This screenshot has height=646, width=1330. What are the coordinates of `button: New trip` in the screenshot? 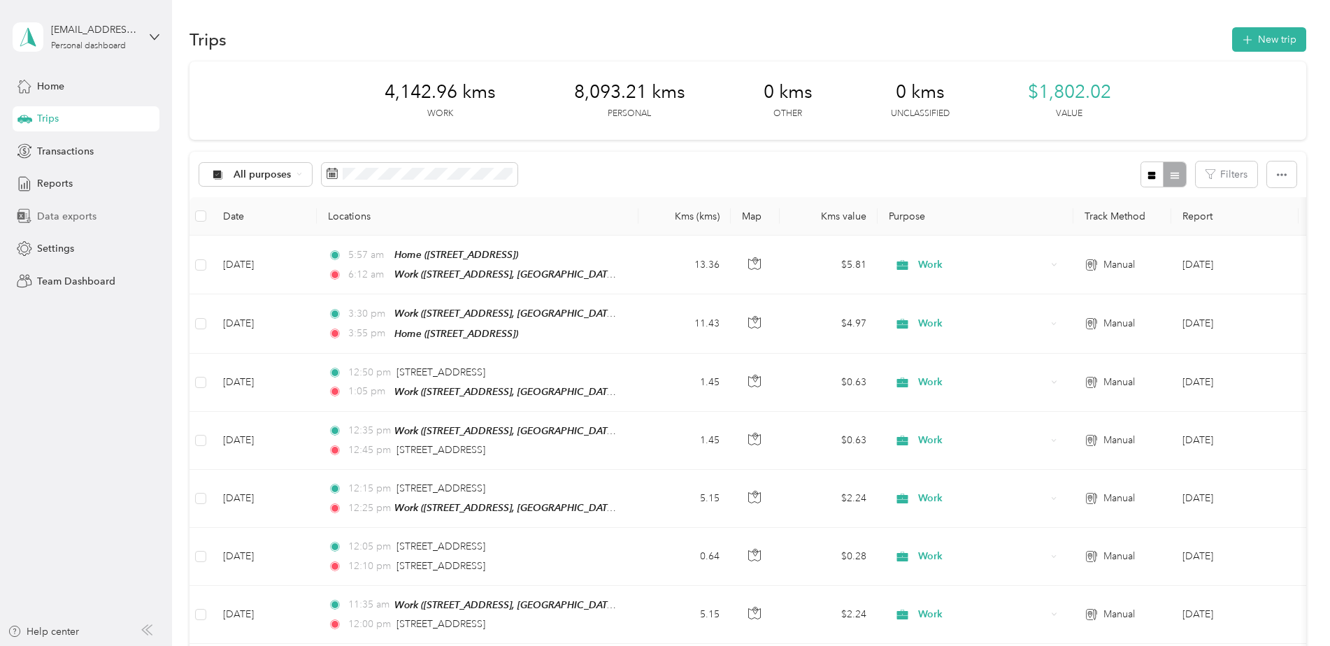 It's located at (1269, 39).